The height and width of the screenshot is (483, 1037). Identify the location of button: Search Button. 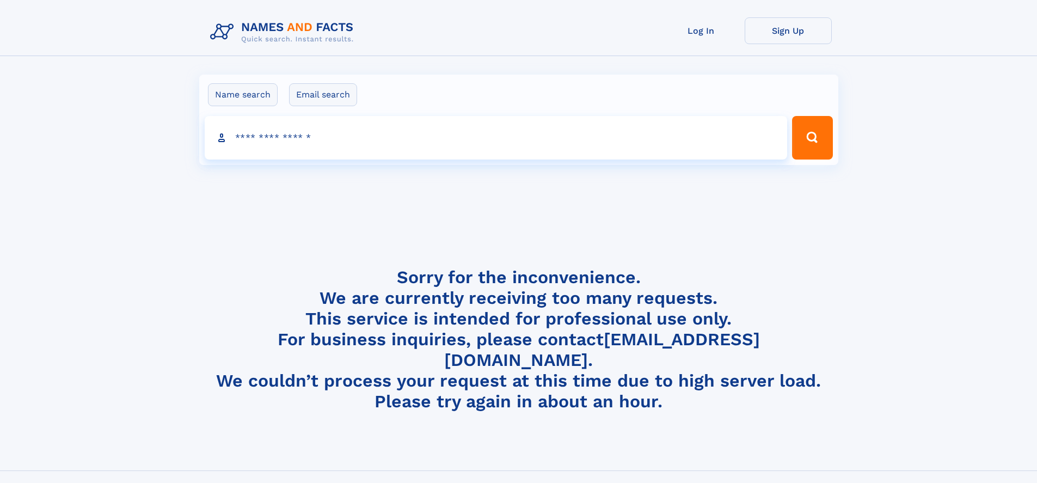
(812, 138).